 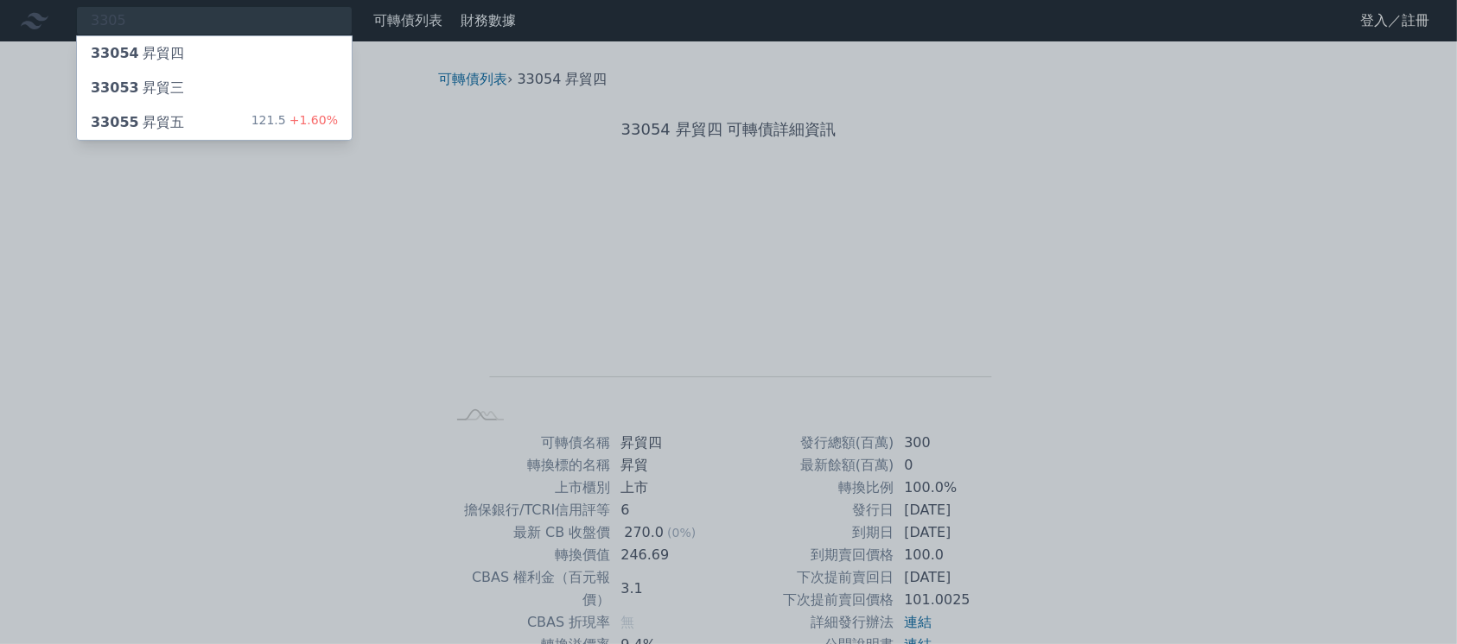 I want to click on a: 33055昇貿五 121.5+1.60%, so click(x=214, y=123).